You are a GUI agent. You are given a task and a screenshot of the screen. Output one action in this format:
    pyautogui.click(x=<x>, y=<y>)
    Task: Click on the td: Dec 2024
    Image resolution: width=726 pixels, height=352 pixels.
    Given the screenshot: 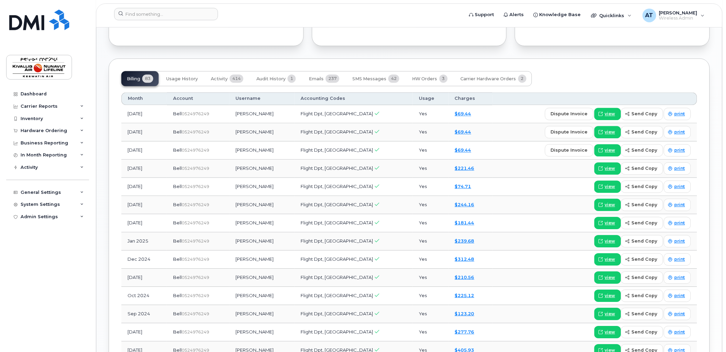 What is the action you would take?
    pyautogui.click(x=144, y=259)
    